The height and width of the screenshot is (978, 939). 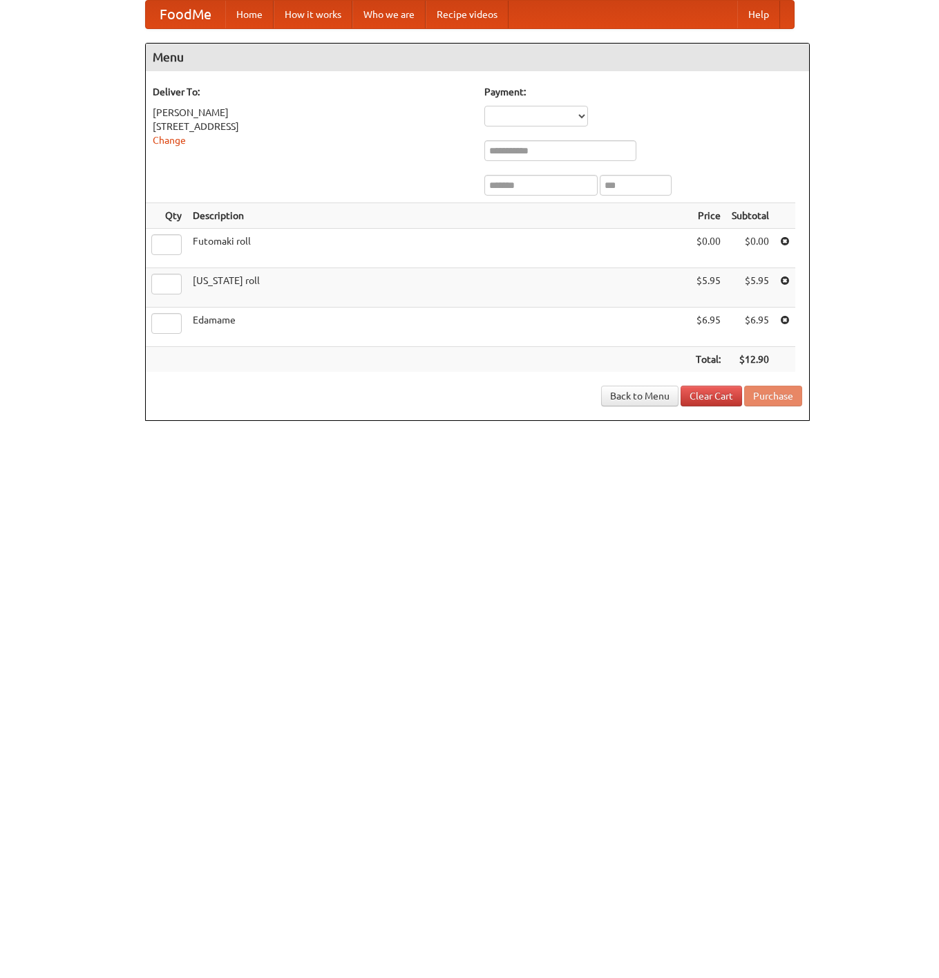 What do you see at coordinates (313, 15) in the screenshot?
I see `a: How it works` at bounding box center [313, 15].